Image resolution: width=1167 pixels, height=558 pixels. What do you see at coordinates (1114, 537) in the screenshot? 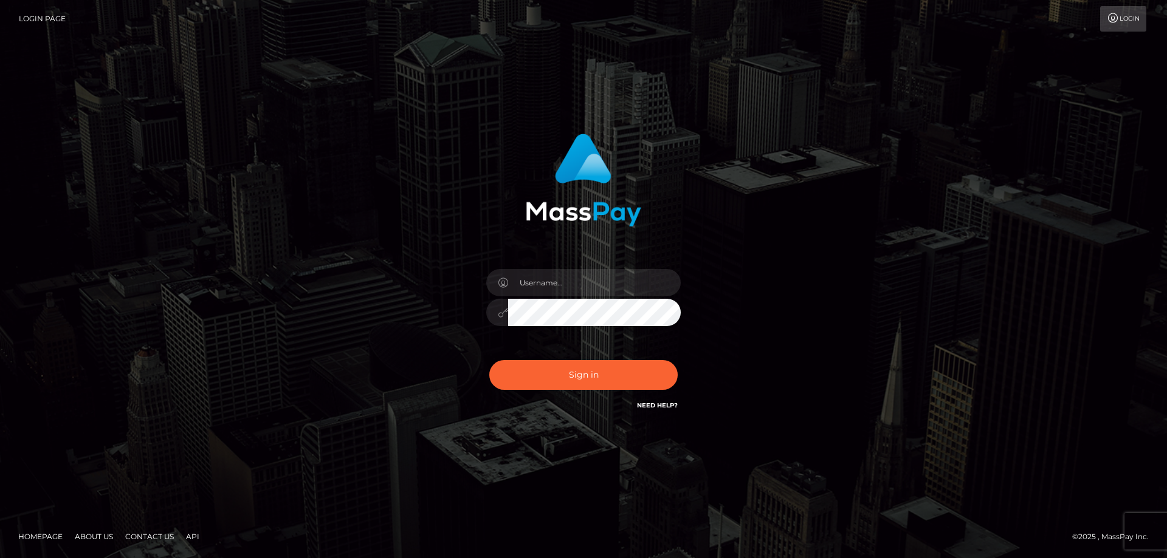
I see `div: © 2025 , MassPay Inc.` at bounding box center [1114, 537].